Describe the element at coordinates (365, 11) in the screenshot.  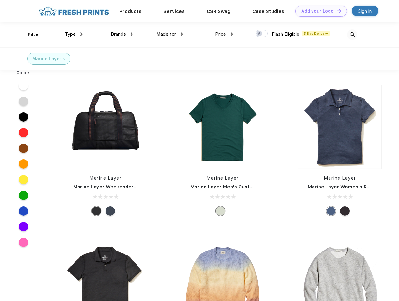
I see `div: Sign in` at that location.